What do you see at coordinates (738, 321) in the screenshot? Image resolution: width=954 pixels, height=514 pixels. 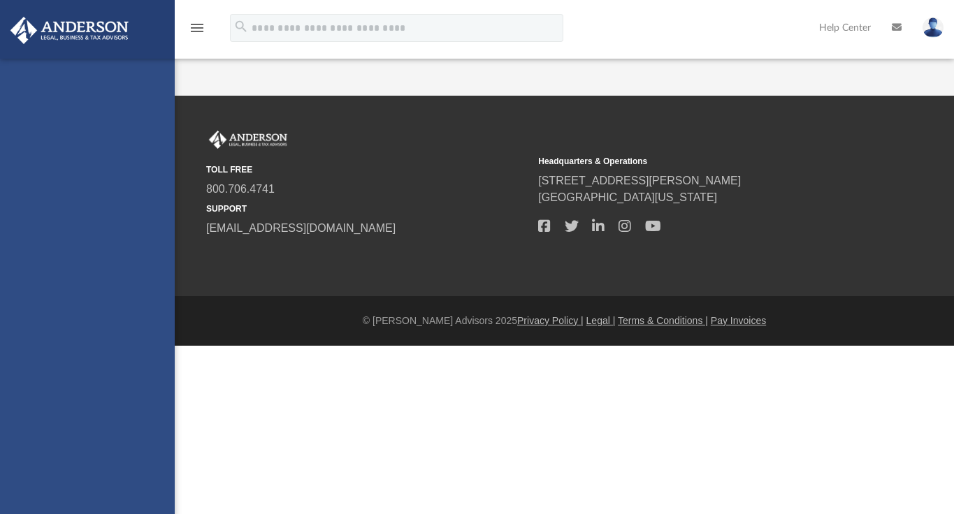 I see `a: Pay Invoices` at bounding box center [738, 321].